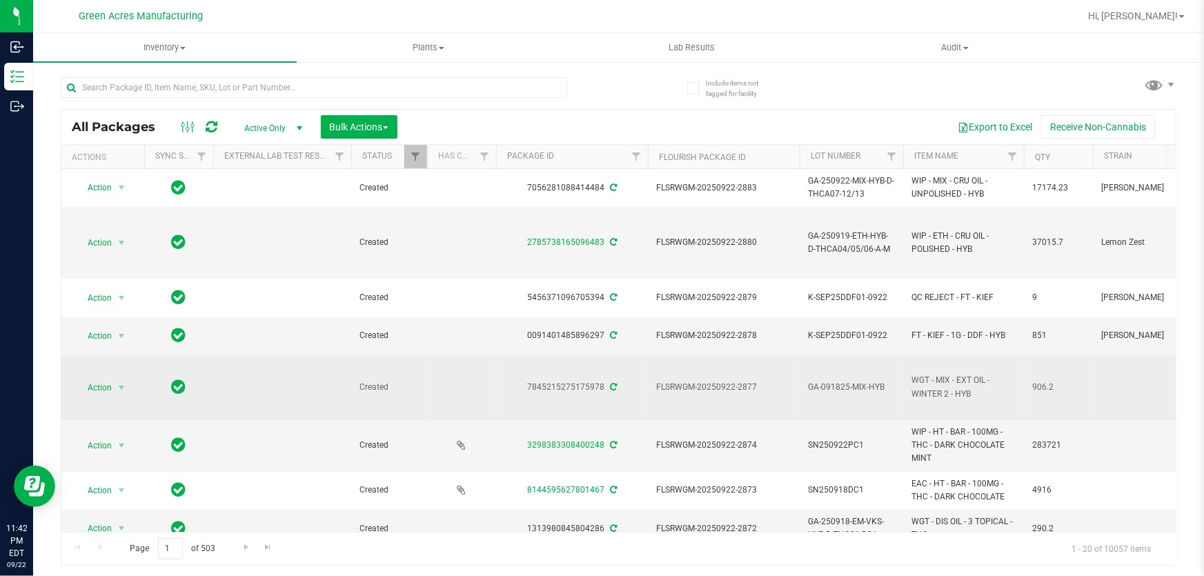 The height and width of the screenshot is (576, 1204). I want to click on input: 1, so click(170, 549).